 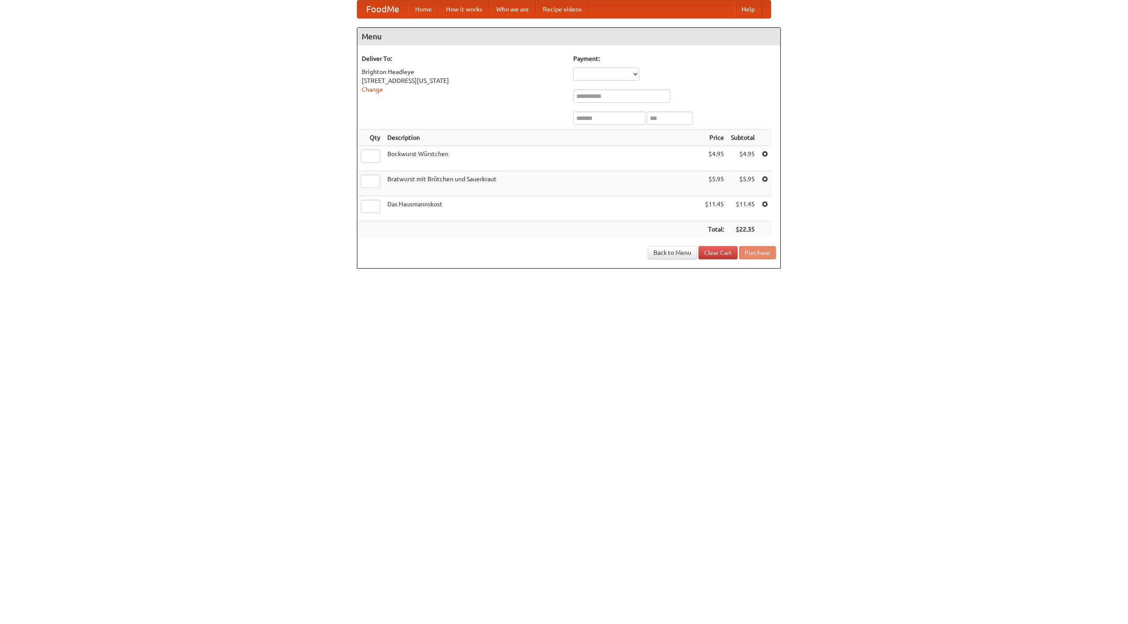 What do you see at coordinates (743, 229) in the screenshot?
I see `th: $22.35` at bounding box center [743, 229].